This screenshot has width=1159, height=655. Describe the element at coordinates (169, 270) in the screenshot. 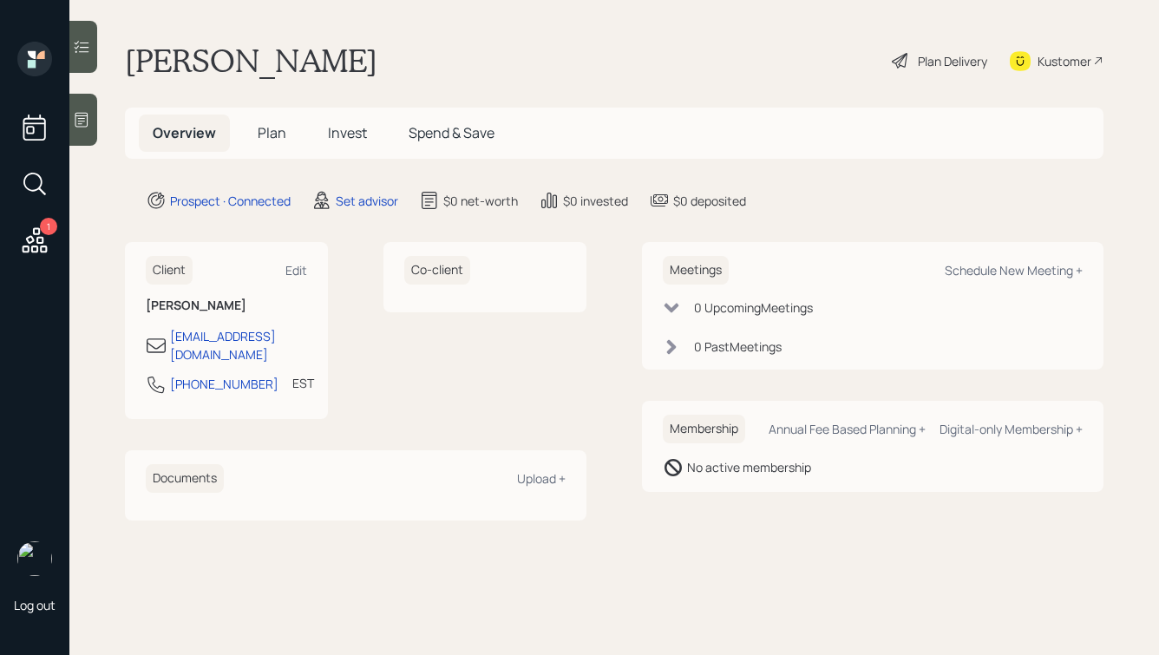

I see `h6: Client` at that location.